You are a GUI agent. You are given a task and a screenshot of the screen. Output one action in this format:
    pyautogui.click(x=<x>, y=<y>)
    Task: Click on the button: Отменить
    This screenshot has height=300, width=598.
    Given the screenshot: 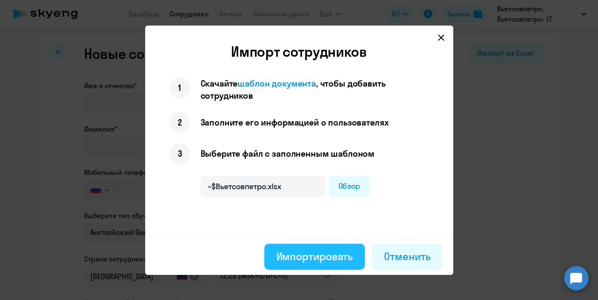 What is the action you would take?
    pyautogui.click(x=407, y=257)
    